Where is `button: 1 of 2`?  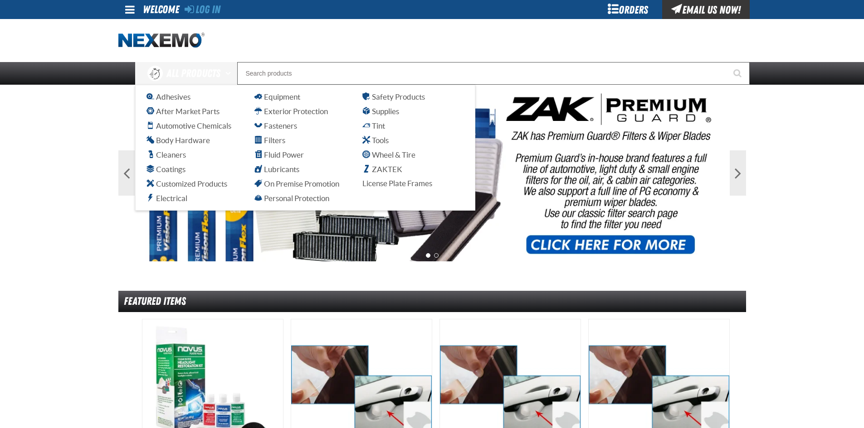 button: 1 of 2 is located at coordinates (428, 256).